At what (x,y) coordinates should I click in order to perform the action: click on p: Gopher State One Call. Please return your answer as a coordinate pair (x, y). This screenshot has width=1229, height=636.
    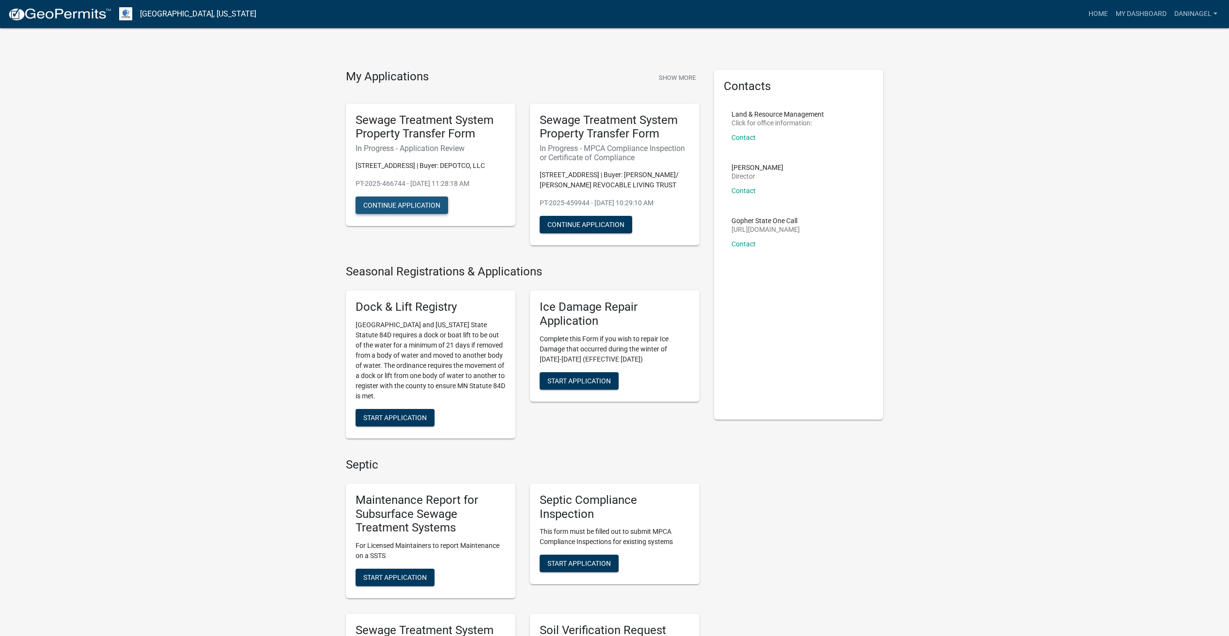
    Looking at the image, I should click on (765, 221).